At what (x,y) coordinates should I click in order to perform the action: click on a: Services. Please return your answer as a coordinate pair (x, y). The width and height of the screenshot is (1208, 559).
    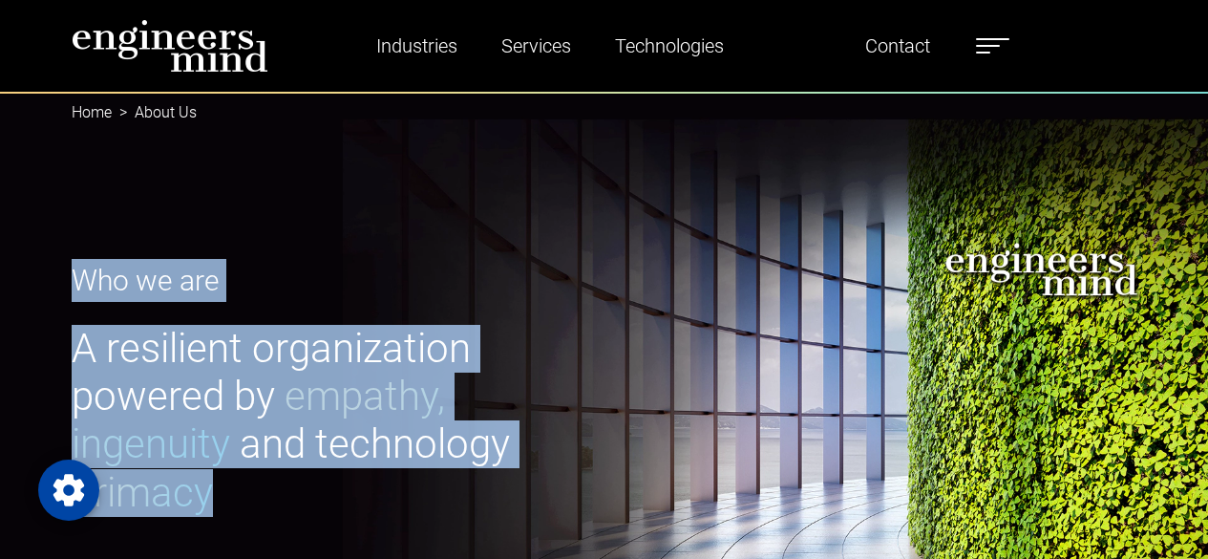
    Looking at the image, I should click on (536, 46).